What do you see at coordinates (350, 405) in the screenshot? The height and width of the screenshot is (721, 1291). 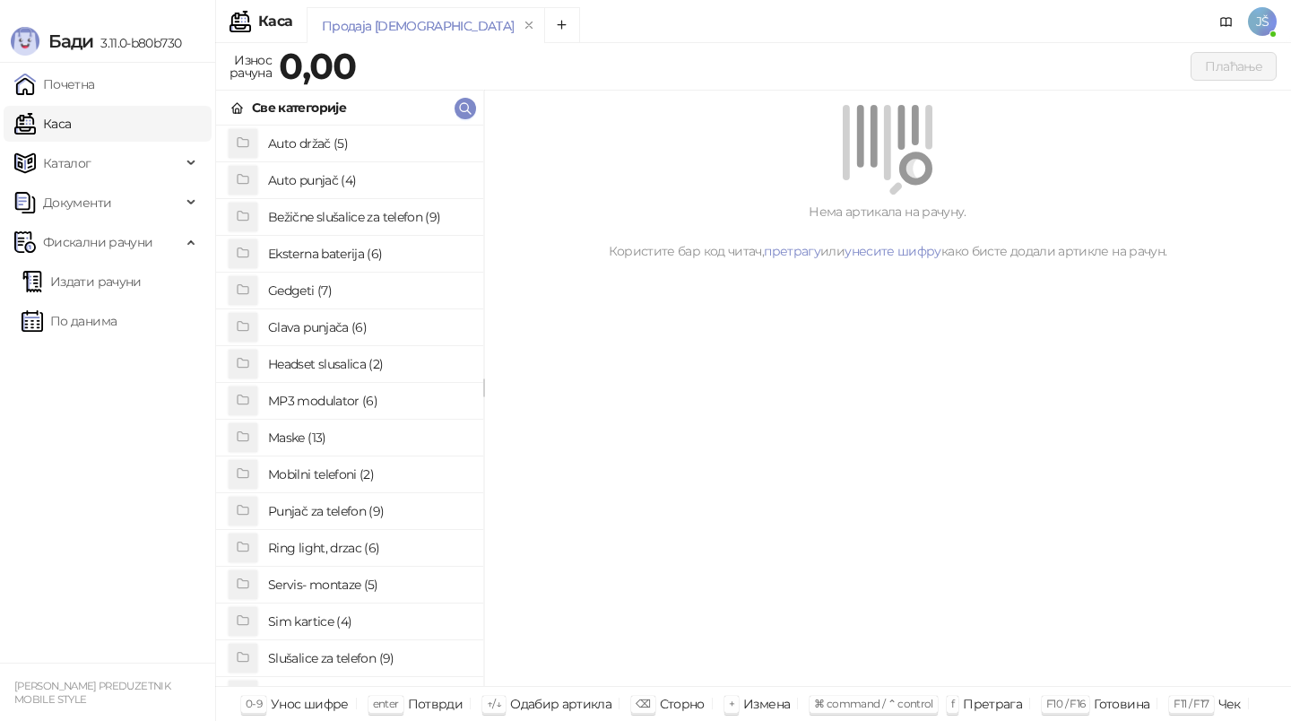 I see `div: grid` at bounding box center [350, 405].